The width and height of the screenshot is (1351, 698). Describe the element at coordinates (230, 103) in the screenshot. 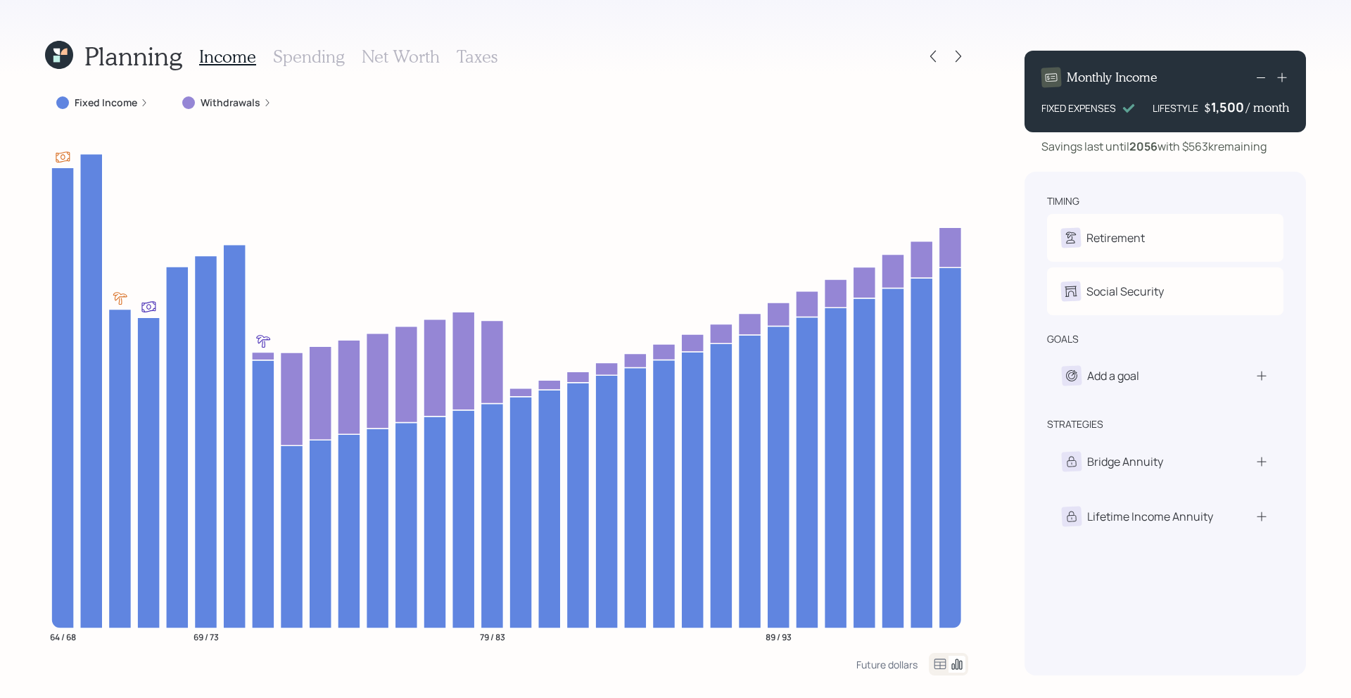

I see `label: Withdrawals` at that location.